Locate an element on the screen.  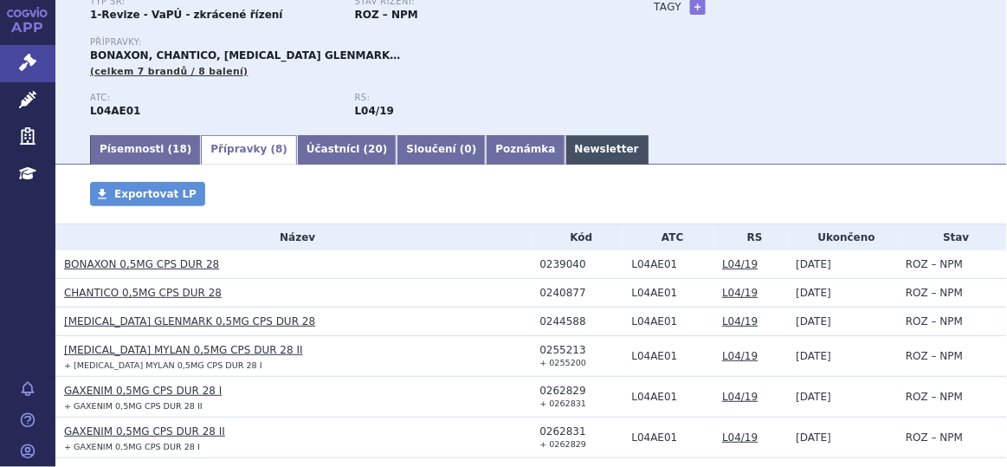
a: Poznámka is located at coordinates (525, 150).